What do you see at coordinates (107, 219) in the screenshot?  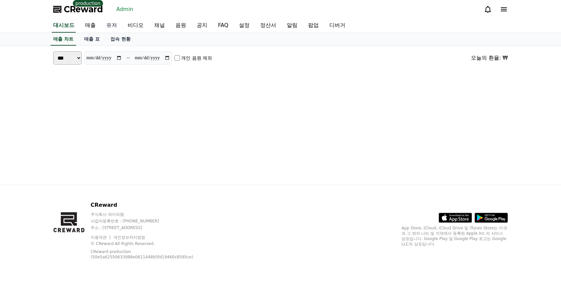 I see `a: Settings` at bounding box center [107, 219].